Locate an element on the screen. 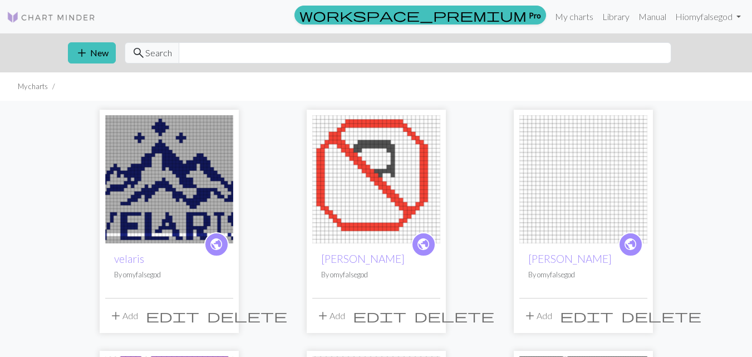  a: Pro is located at coordinates (421, 15).